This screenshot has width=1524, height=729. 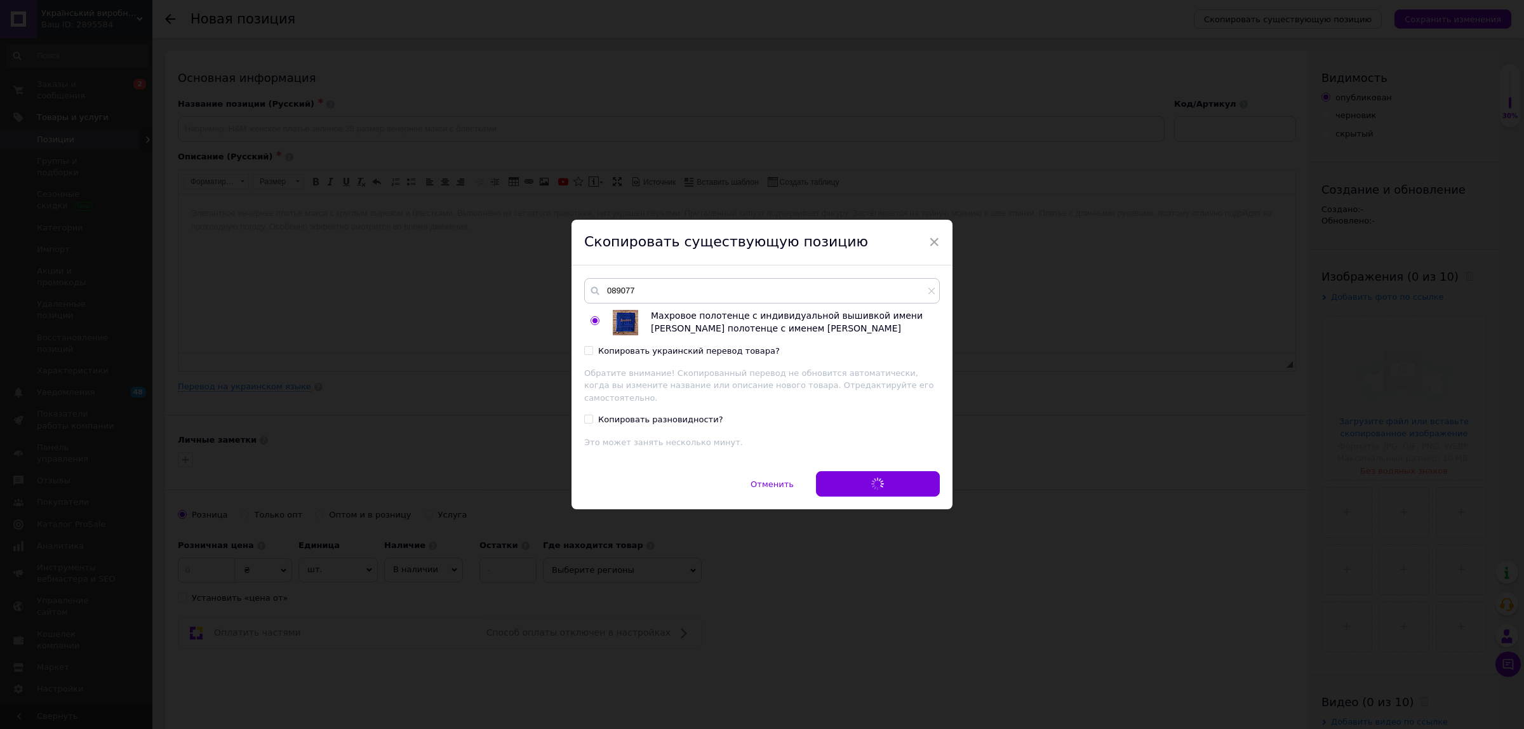 What do you see at coordinates (759, 385) in the screenshot?
I see `span: Обратите внимание! Скопированный перевод не обновится автоматически, когда вы измените название и...` at bounding box center [759, 385].